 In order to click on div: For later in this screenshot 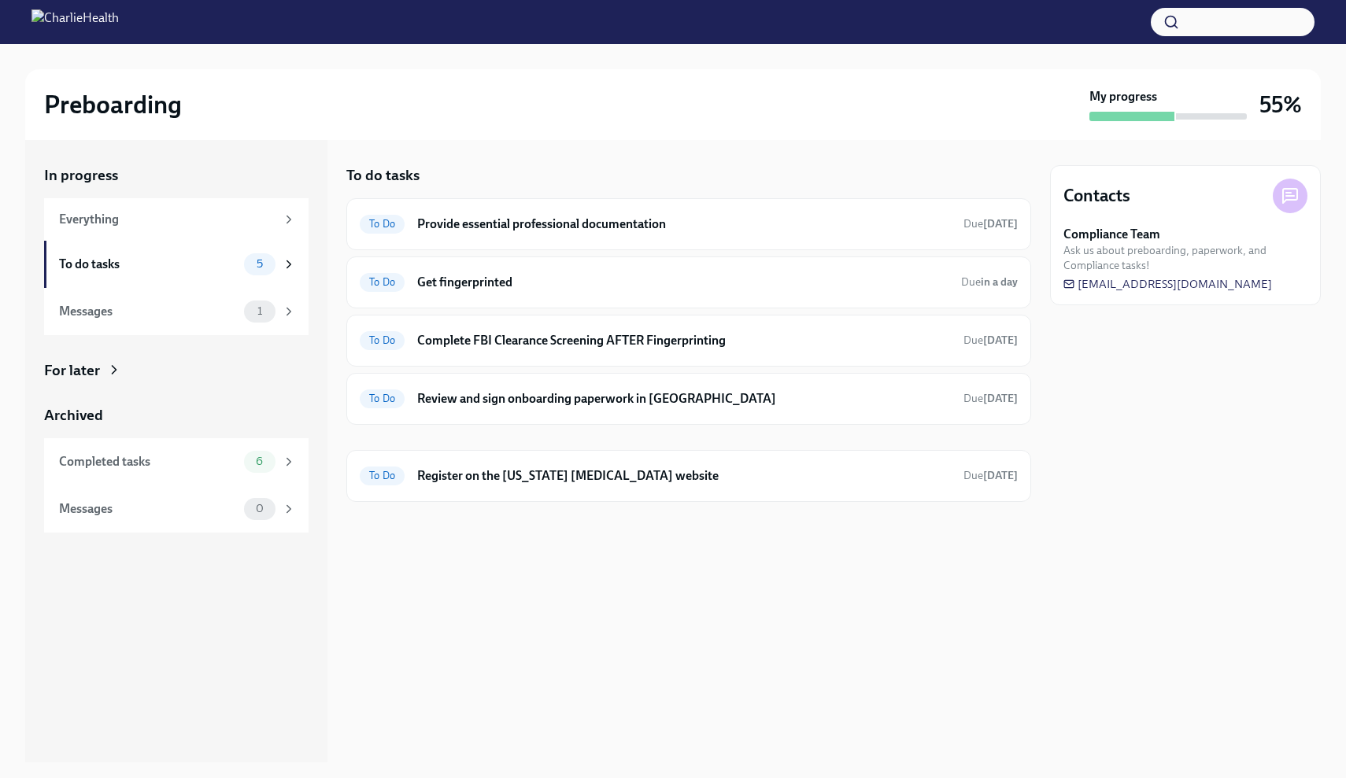, I will do `click(72, 371)`.